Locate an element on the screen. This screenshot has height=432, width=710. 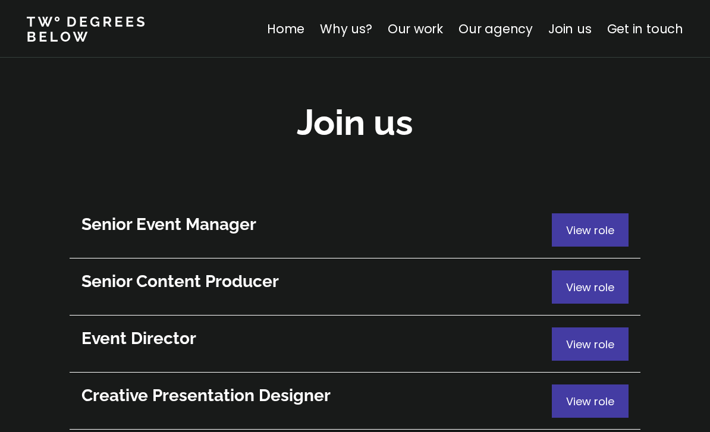
h3: Senior Content Producer is located at coordinates (316, 282).